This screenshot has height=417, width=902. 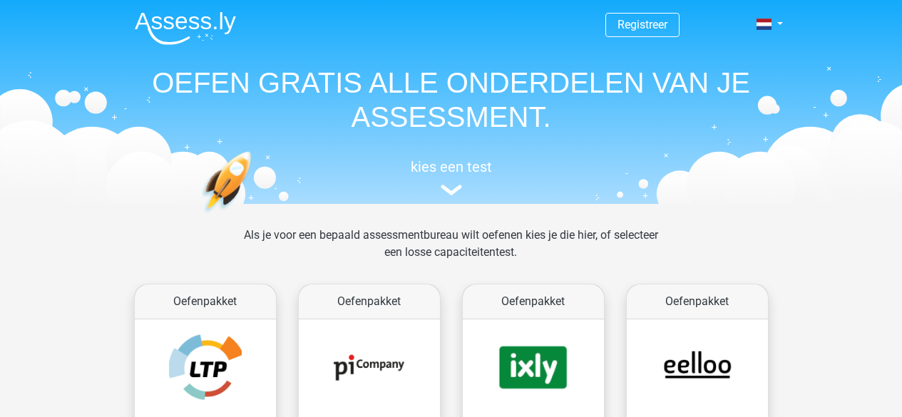 I want to click on a: kies een test, so click(x=451, y=177).